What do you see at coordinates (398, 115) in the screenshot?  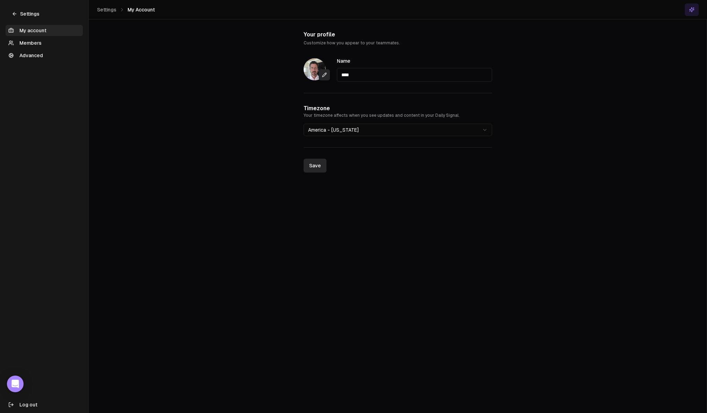 I see `p: Your timezone affects when you see updates and content in your Daily Signal.` at bounding box center [398, 115].